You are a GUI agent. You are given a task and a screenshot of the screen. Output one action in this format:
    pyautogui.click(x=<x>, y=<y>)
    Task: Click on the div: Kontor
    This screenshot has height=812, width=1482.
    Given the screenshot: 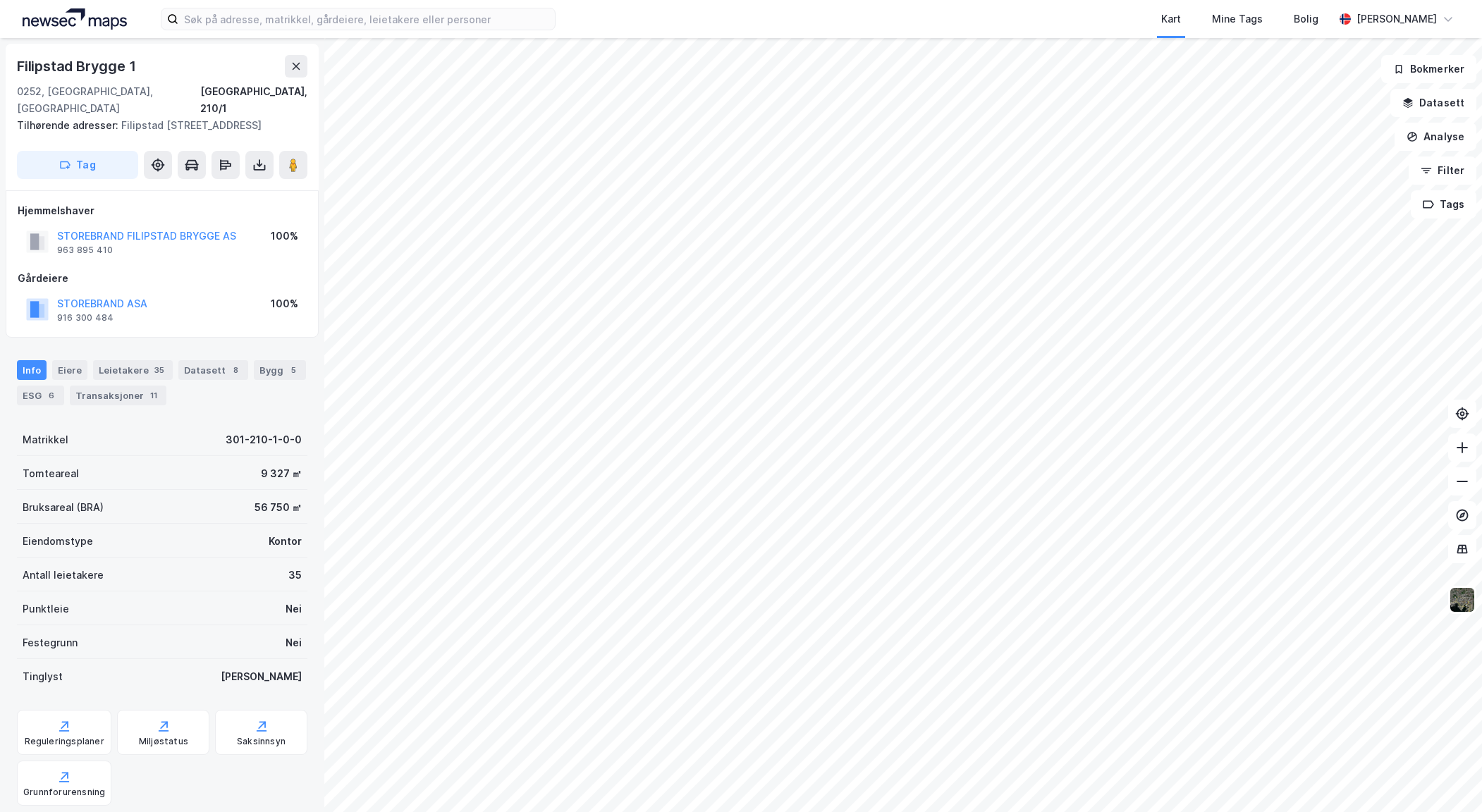 What is the action you would take?
    pyautogui.click(x=285, y=542)
    